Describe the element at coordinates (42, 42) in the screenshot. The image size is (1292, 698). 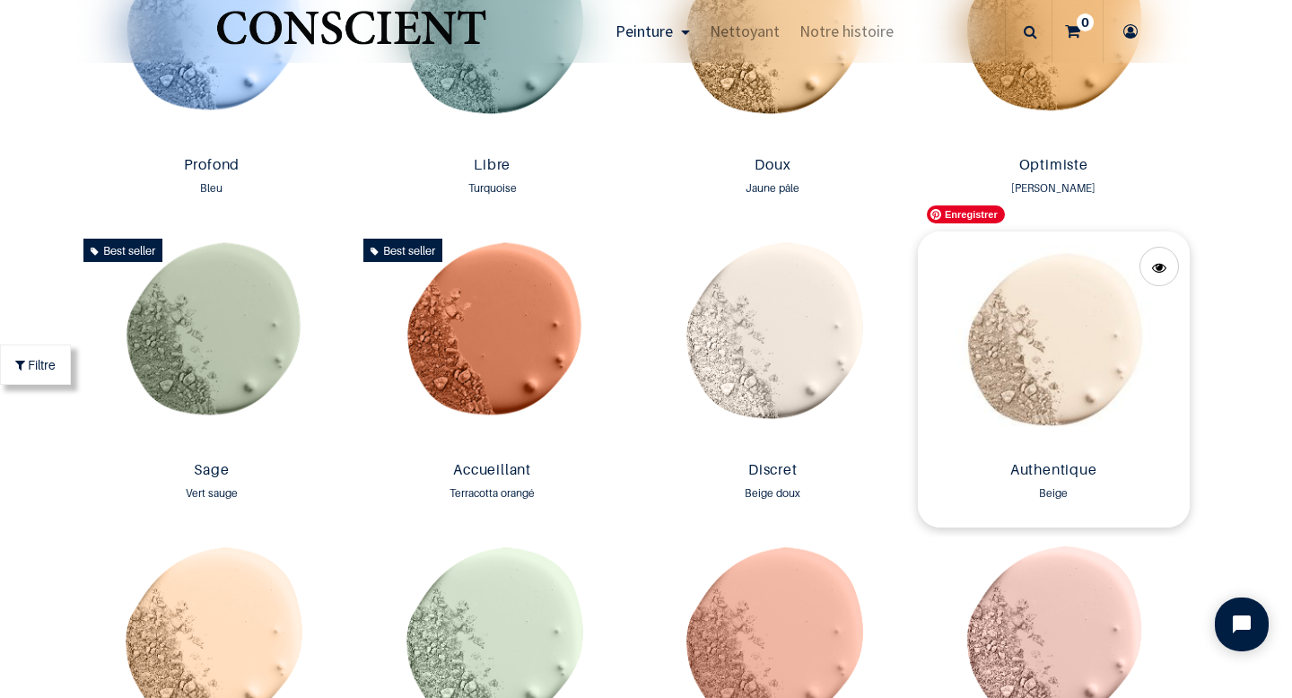
I see `button: Open chat widget` at that location.